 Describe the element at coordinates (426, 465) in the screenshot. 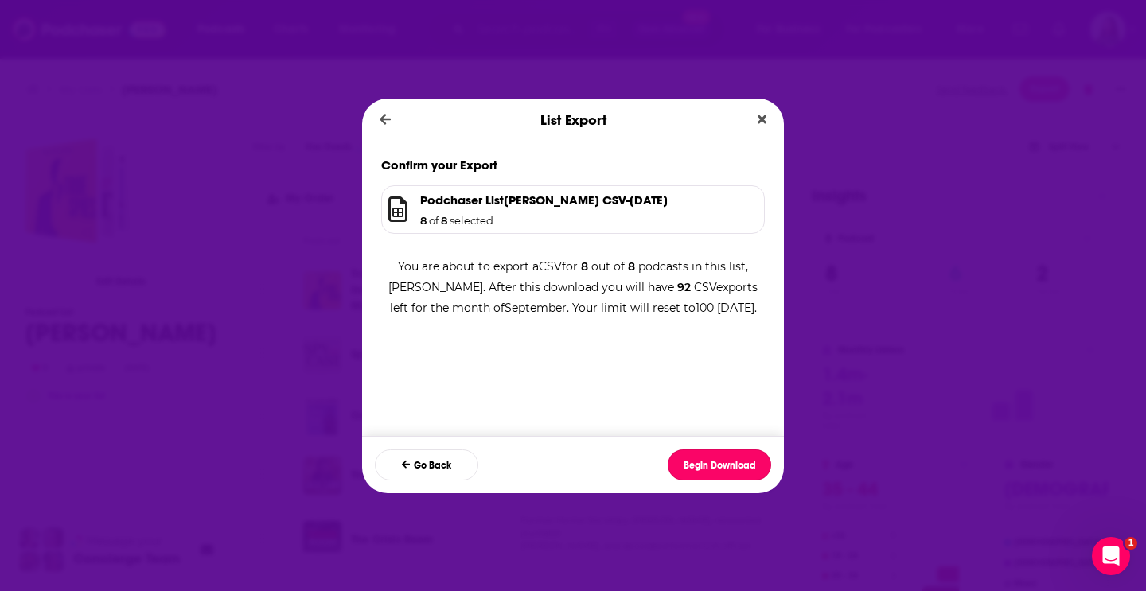

I see `button: Go Back` at that location.